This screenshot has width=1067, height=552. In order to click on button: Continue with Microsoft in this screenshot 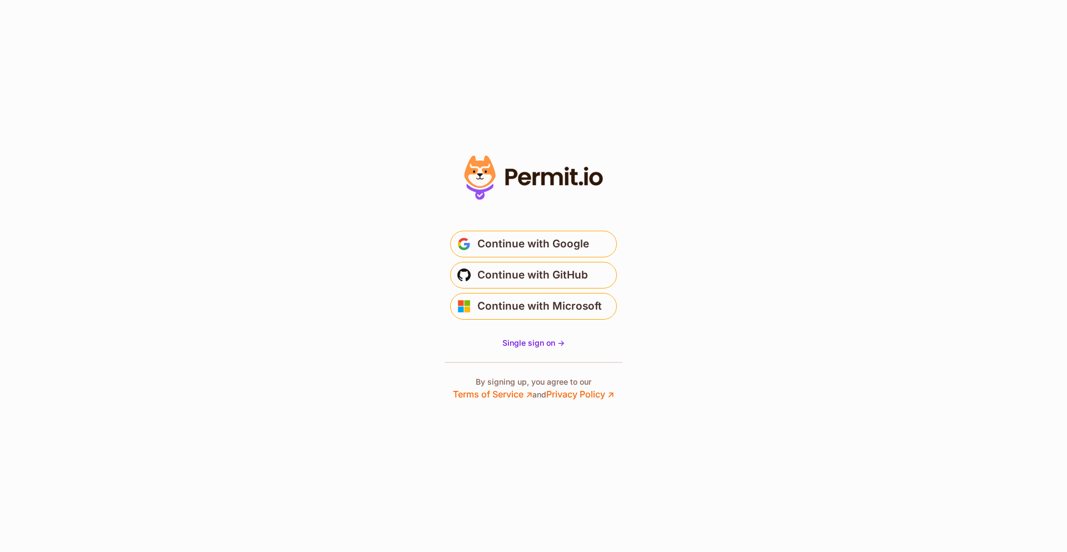, I will do `click(533, 306)`.